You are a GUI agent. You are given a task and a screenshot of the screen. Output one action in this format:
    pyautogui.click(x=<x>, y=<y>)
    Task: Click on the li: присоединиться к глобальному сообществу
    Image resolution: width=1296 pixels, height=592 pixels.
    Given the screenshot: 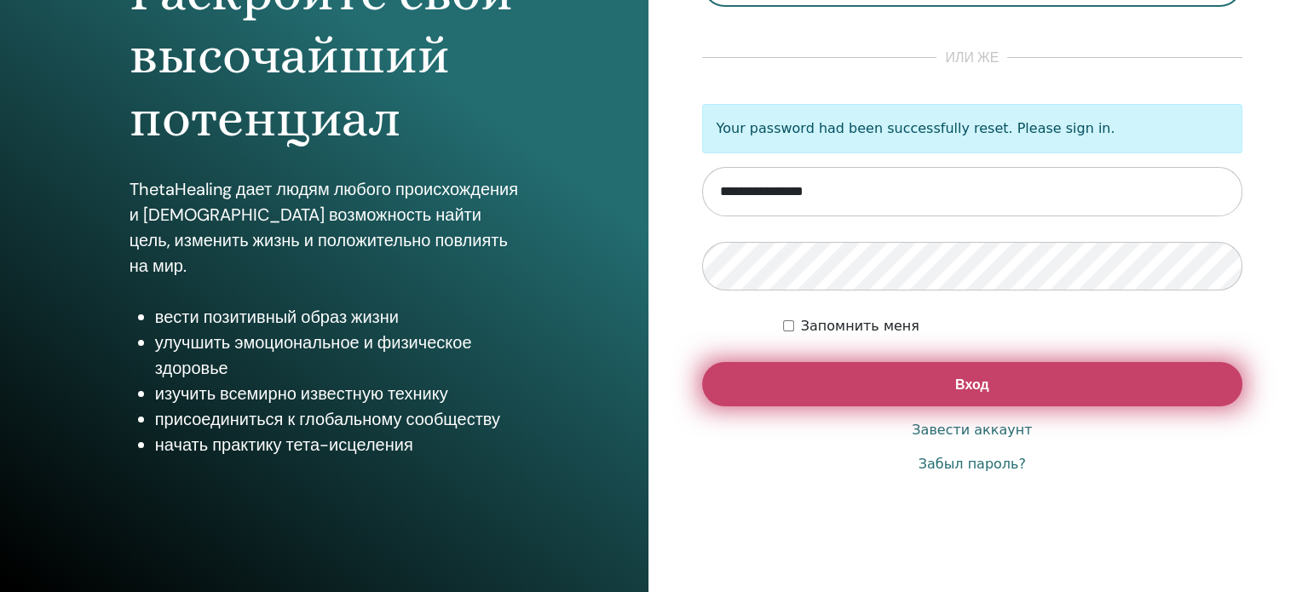 What is the action you would take?
    pyautogui.click(x=337, y=419)
    